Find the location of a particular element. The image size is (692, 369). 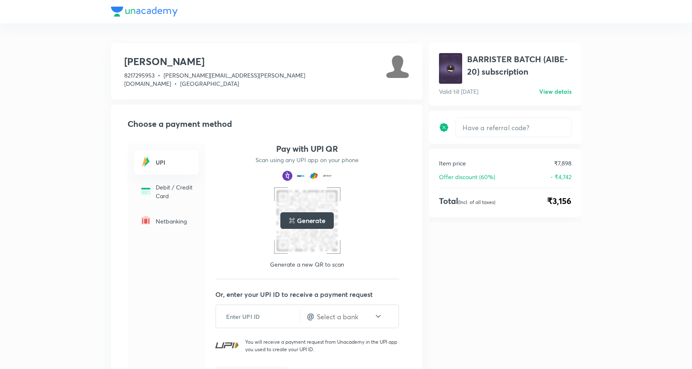

img: loading.. is located at coordinates (292, 220).